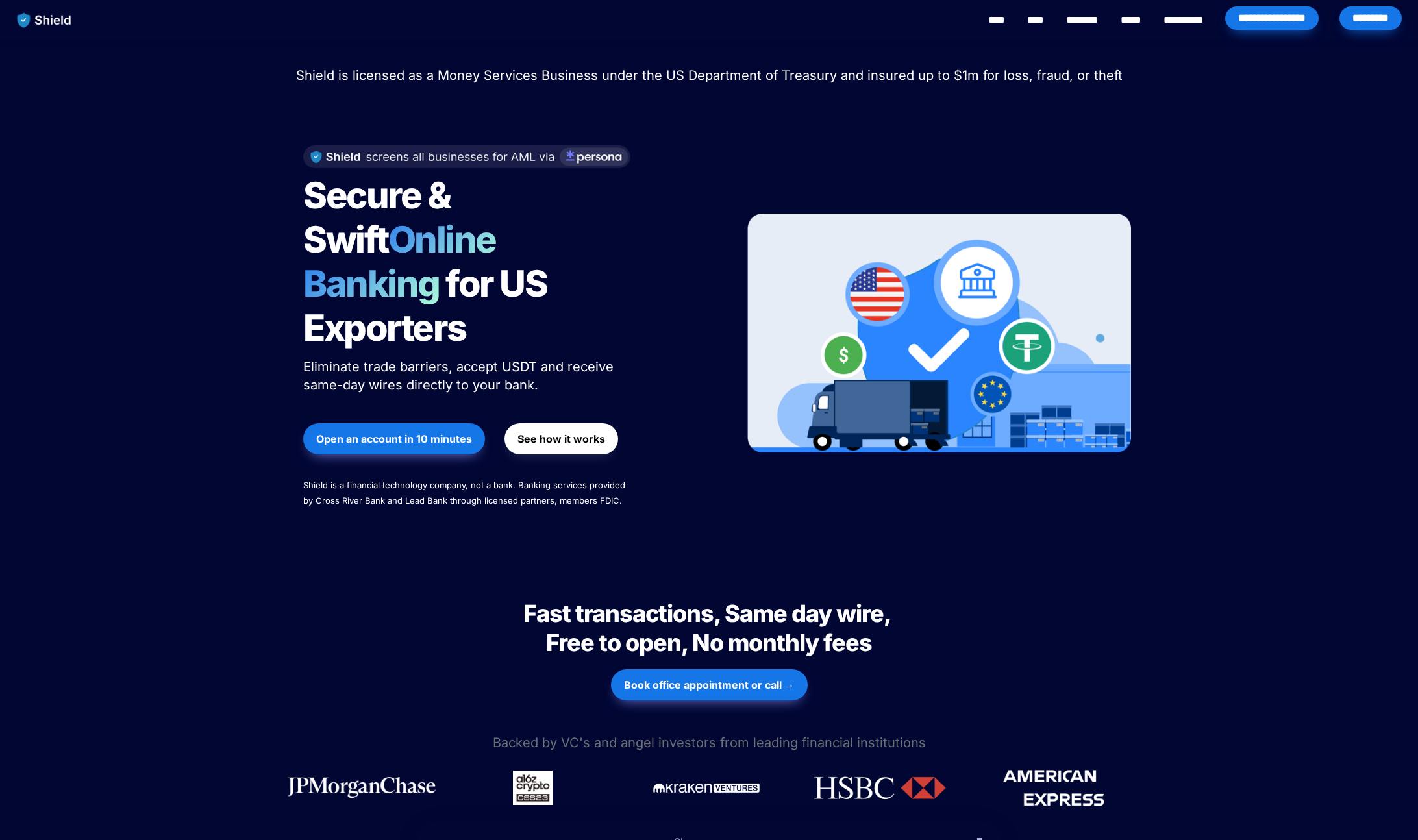  What do you see at coordinates (561, 439) in the screenshot?
I see `strong: See how it works` at bounding box center [561, 439].